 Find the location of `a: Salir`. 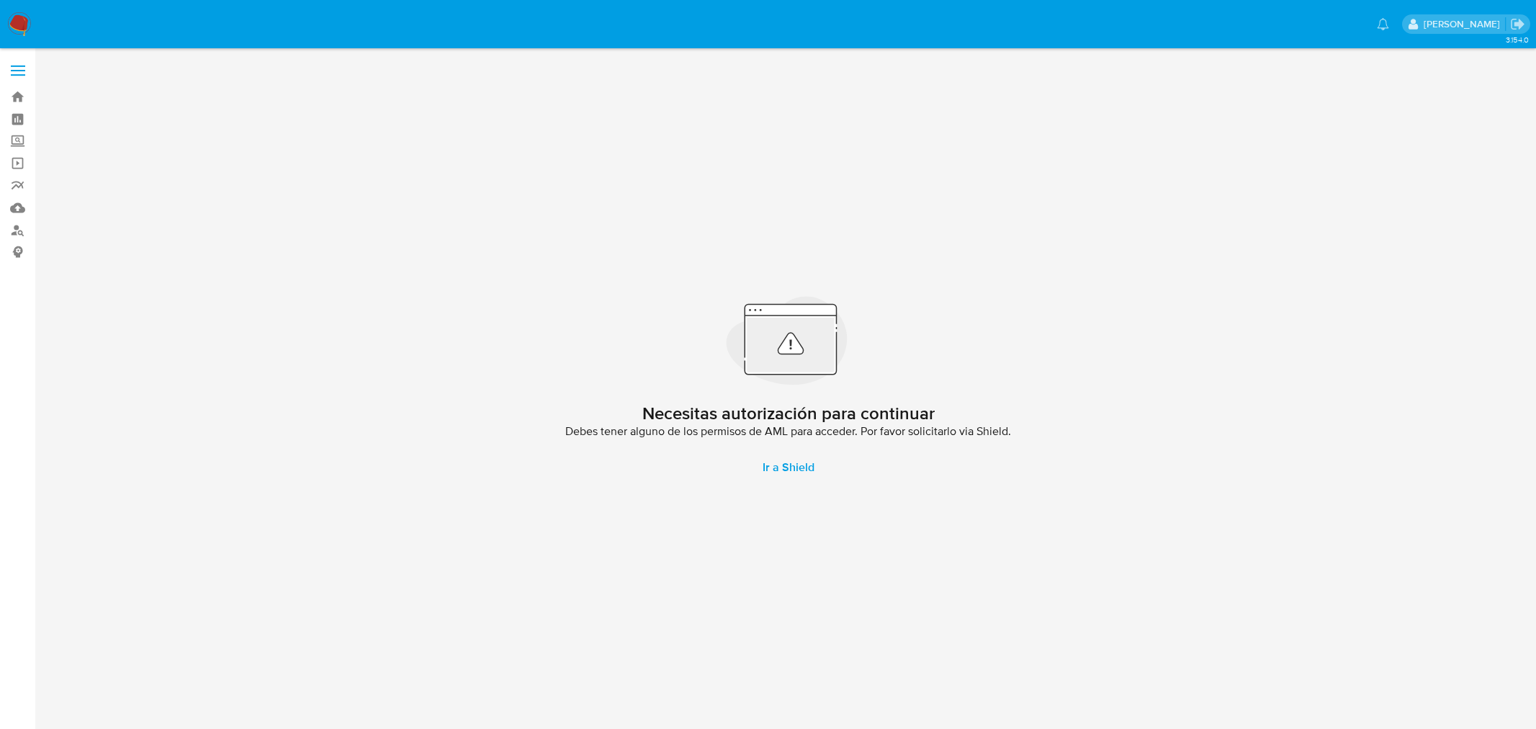

a: Salir is located at coordinates (1518, 24).